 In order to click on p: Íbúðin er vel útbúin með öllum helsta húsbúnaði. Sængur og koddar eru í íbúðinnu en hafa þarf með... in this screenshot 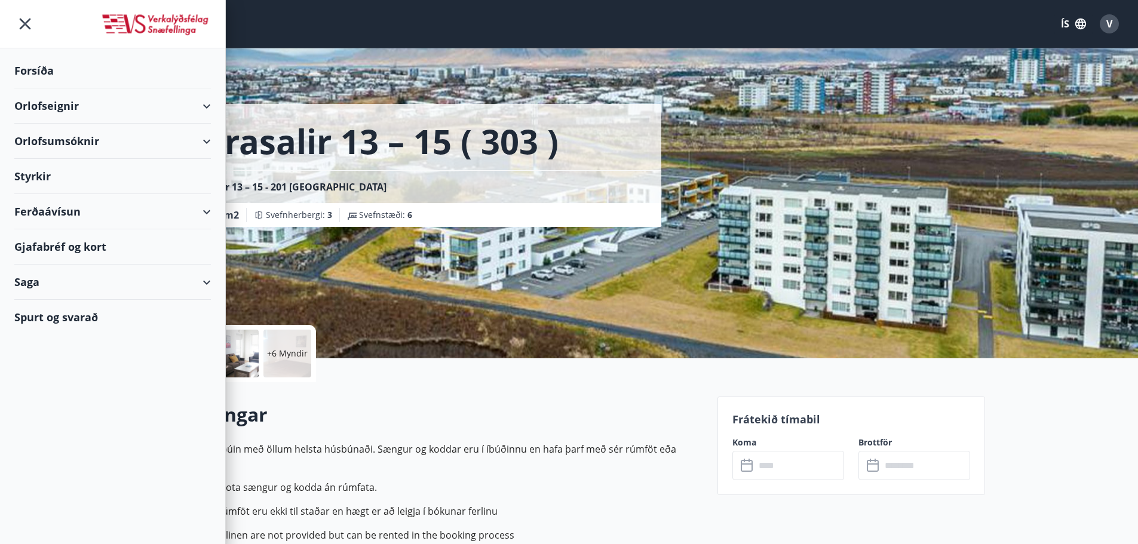, I will do `click(428, 457)`.